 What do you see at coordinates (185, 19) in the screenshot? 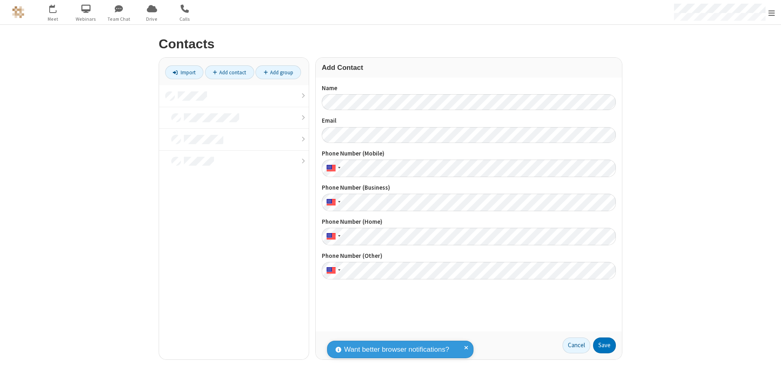
I see `span: Calls` at bounding box center [185, 19].